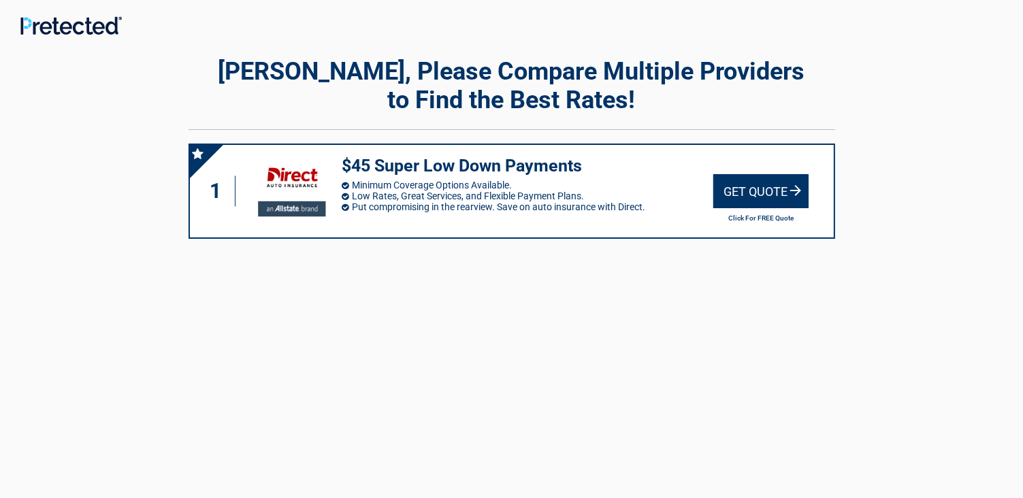 This screenshot has width=1023, height=498. I want to click on img: directauto's logo, so click(291, 191).